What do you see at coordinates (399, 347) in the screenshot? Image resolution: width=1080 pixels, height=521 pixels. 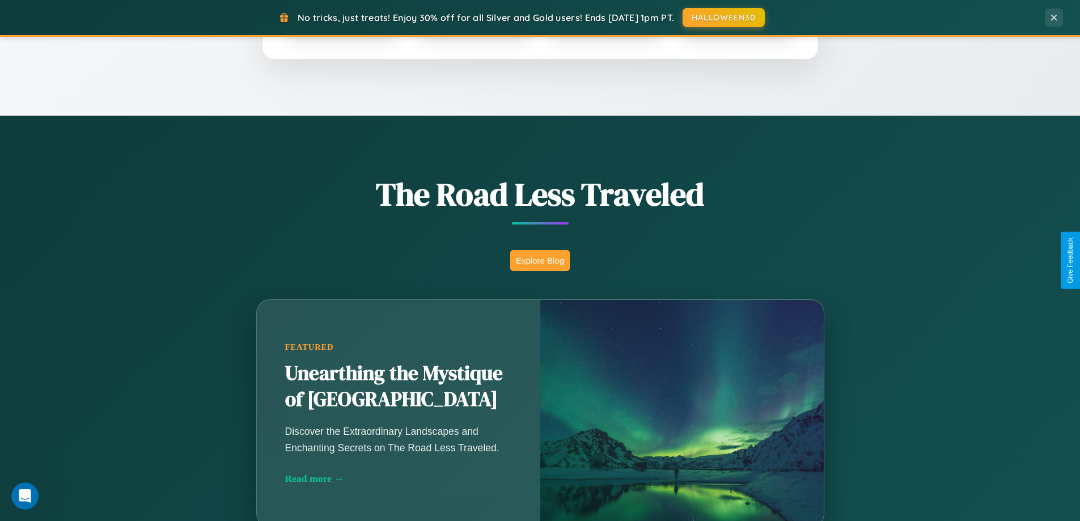 I see `div: Featured` at bounding box center [399, 347].